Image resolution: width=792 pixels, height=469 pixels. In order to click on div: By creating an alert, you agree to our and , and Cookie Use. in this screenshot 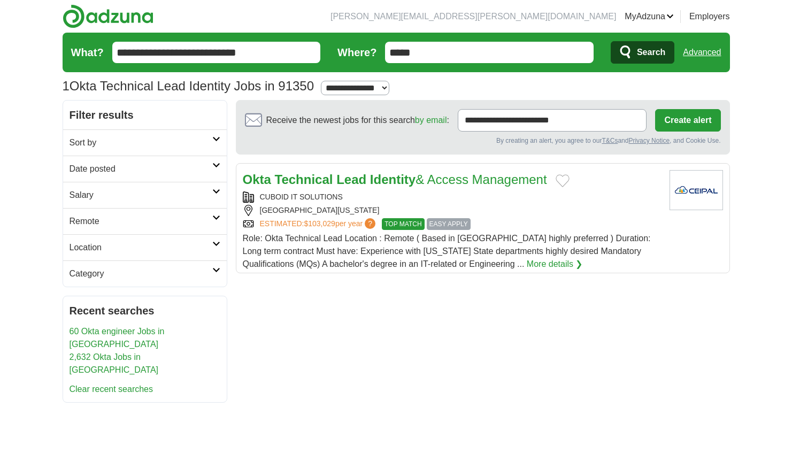, I will do `click(483, 141)`.